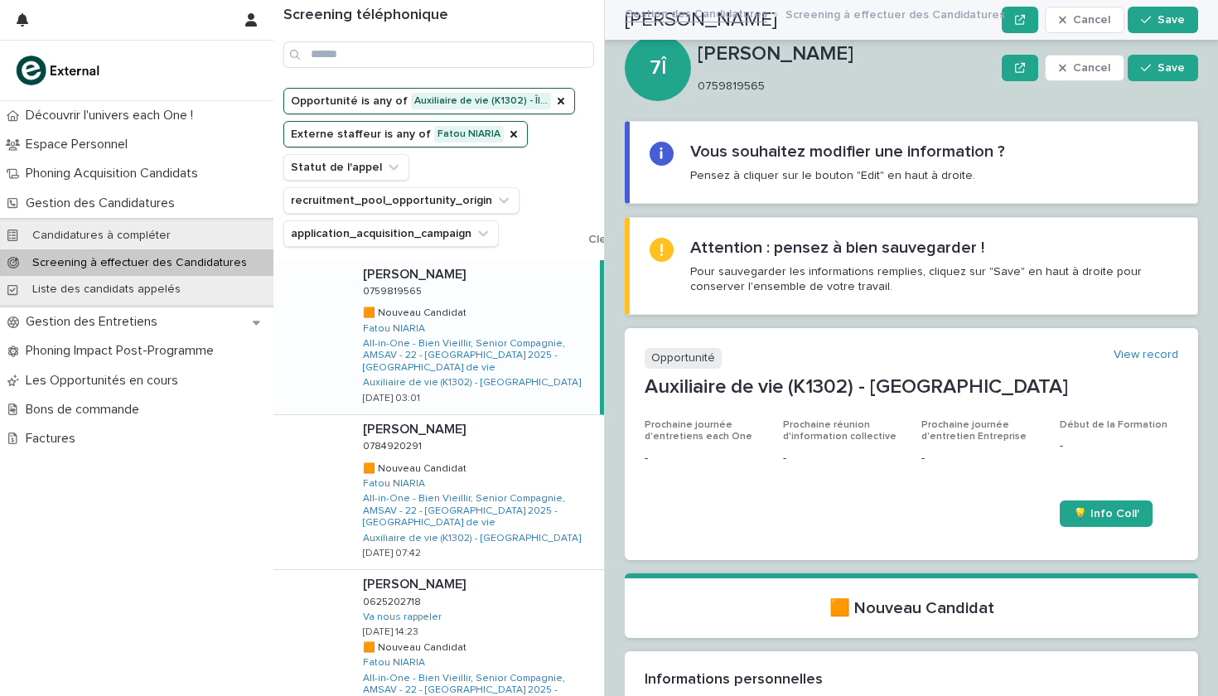  Describe the element at coordinates (699, 431) in the screenshot. I see `span: Prochaine journée d'entretiens each One` at that location.